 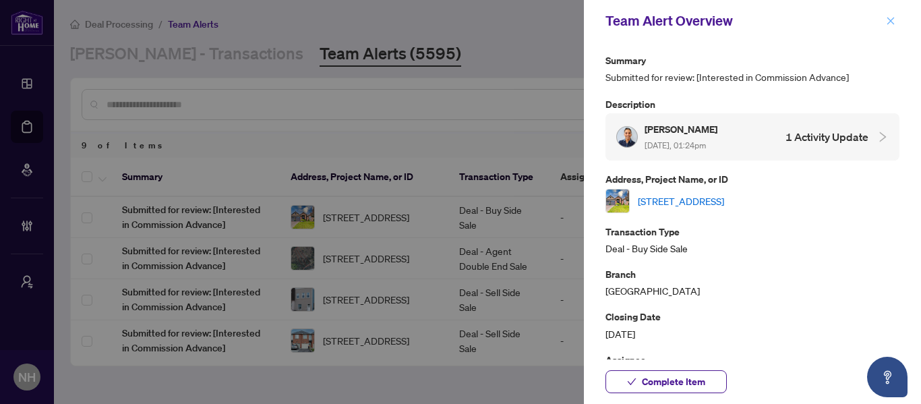 I want to click on div: Team Alert Overview, so click(x=743, y=21).